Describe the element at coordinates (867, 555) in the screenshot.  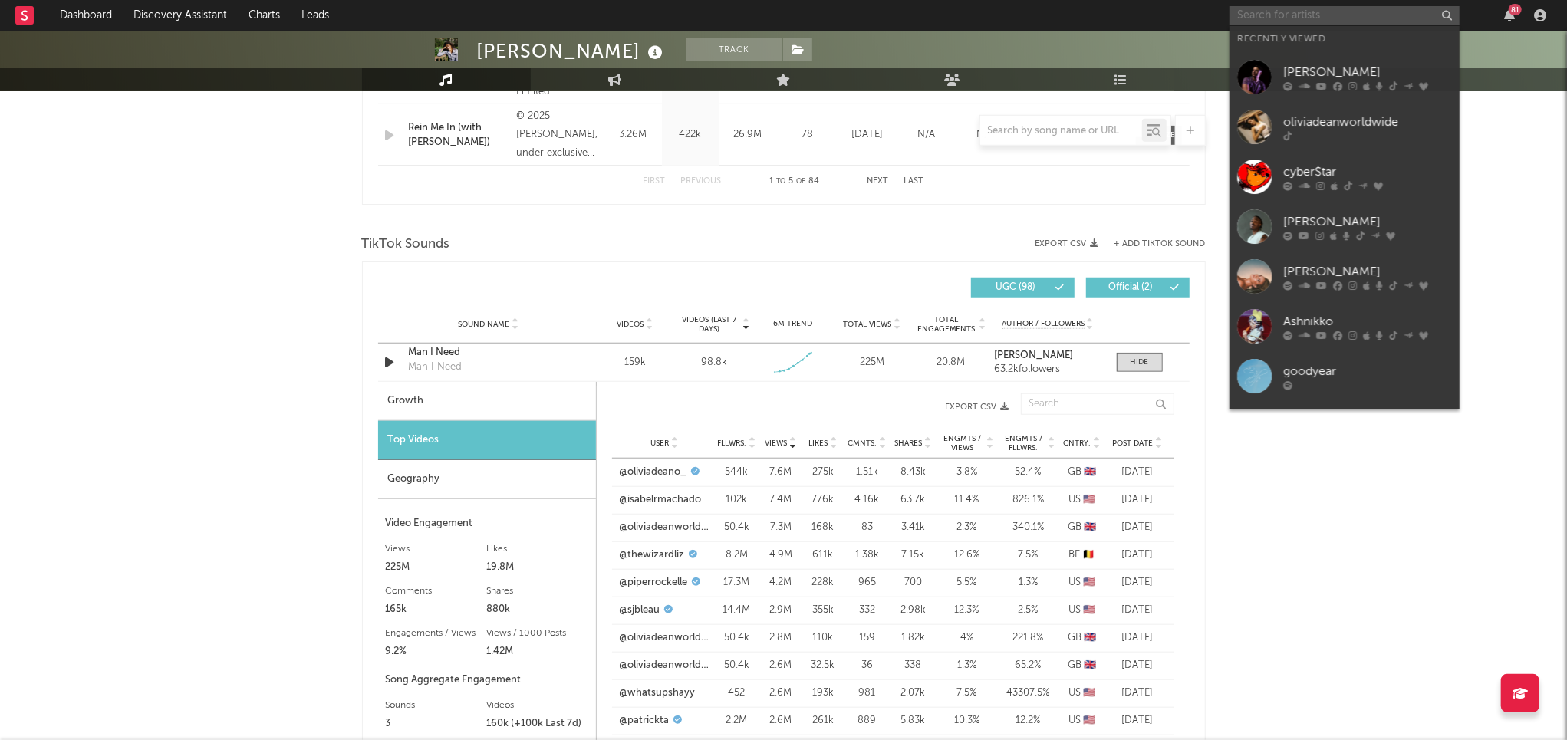
I see `div: 1.38k` at that location.